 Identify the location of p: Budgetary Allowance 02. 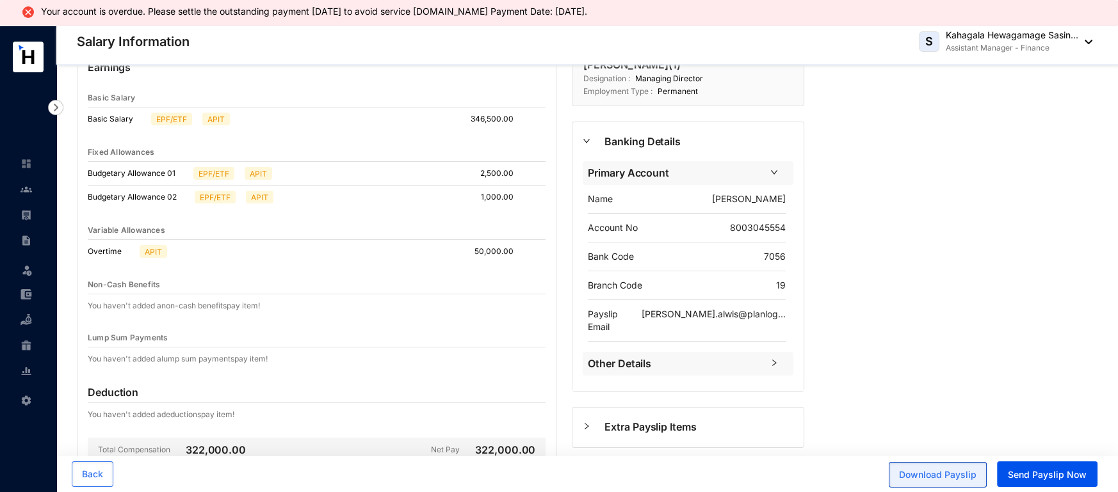
(138, 197).